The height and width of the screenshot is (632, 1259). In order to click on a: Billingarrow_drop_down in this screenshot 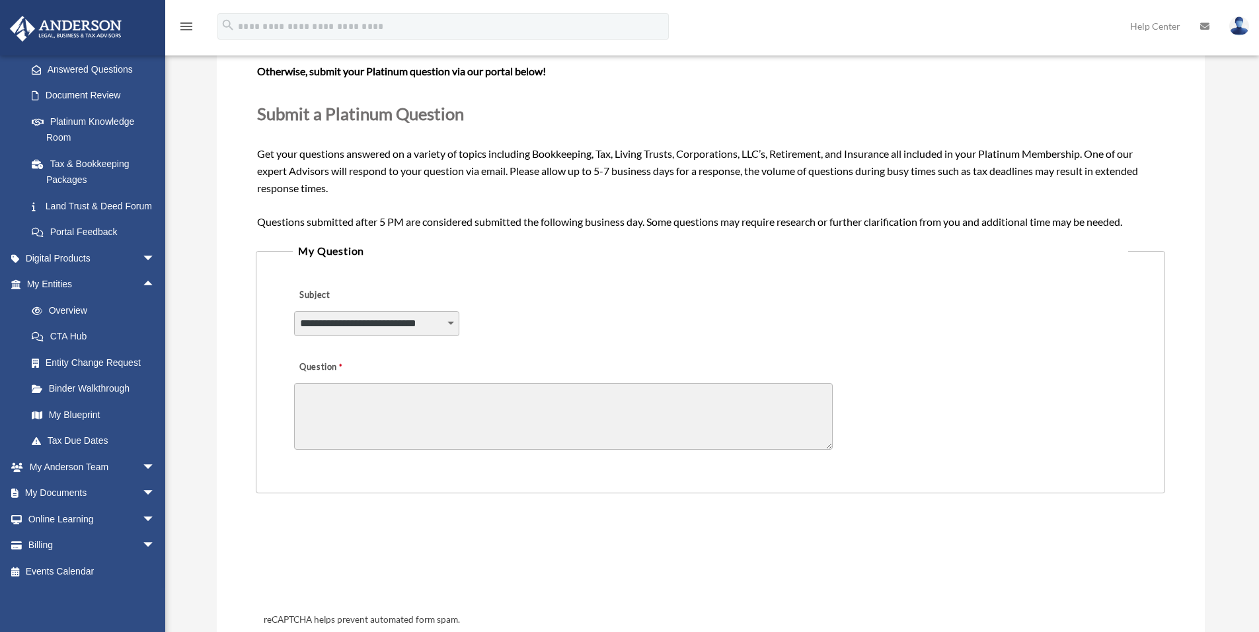, I will do `click(92, 546)`.